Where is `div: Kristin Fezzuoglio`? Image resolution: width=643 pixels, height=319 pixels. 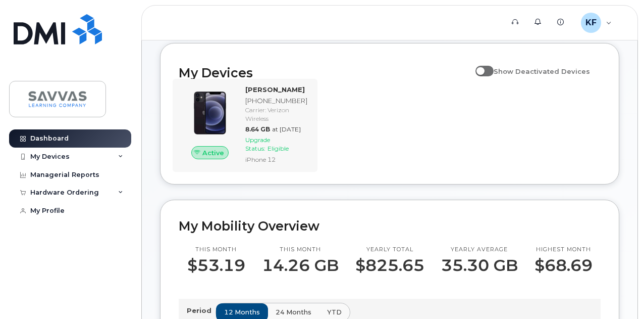 div: Kristin Fezzuoglio is located at coordinates (596, 23).